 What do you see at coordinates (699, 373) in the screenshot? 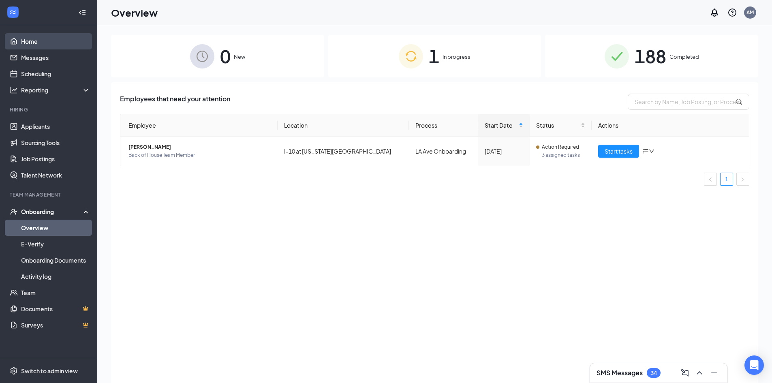
I see `svg: ChevronUp` at bounding box center [699, 373].